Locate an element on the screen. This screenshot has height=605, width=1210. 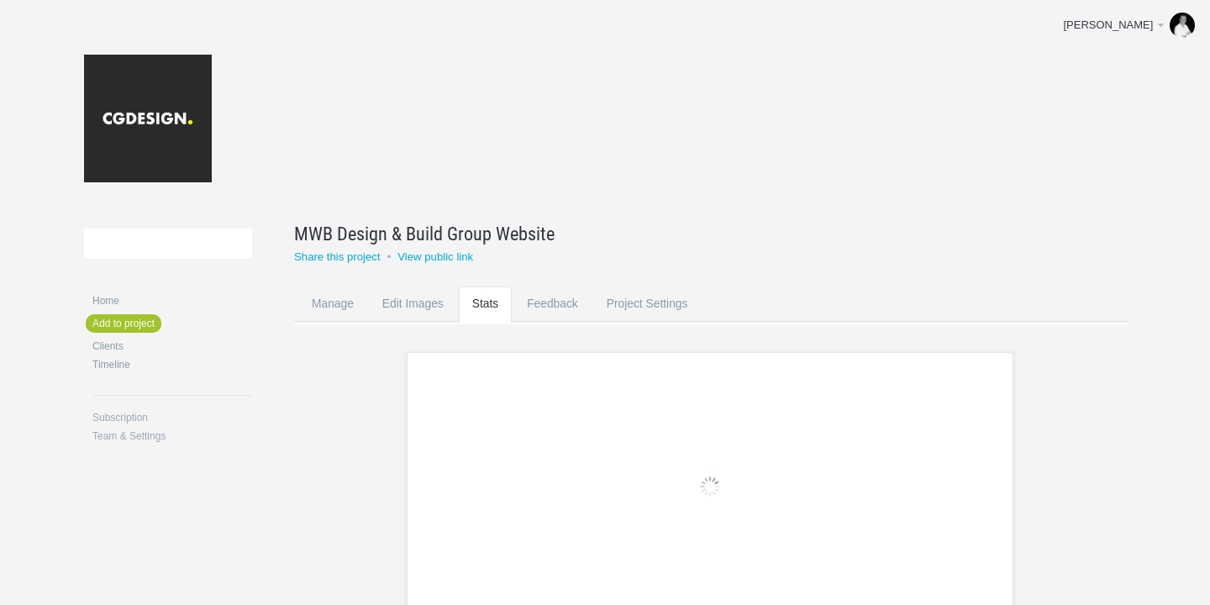
a: Share this project is located at coordinates (337, 256).